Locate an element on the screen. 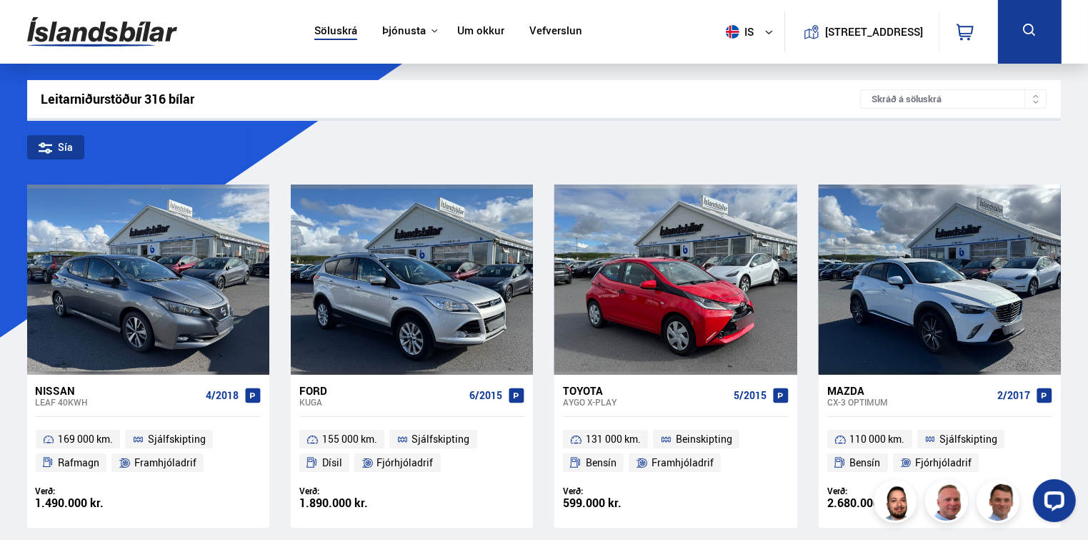 The image size is (1088, 540). a: Nissan Leaf 40KWH 4/2018 169 000 km. Sjálfskipting Rafmagn Framhjóladrif Verð: 1.490.000 kr. is located at coordinates (148, 451).